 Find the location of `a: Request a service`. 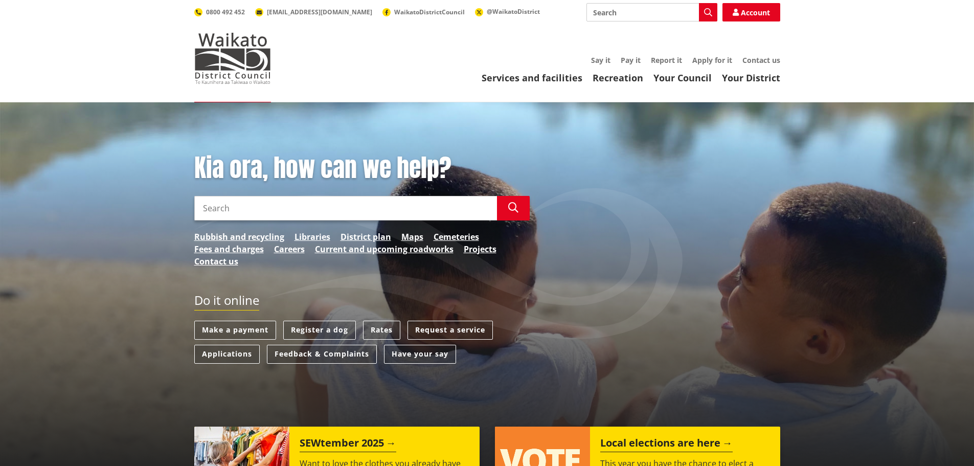

a: Request a service is located at coordinates (450, 330).